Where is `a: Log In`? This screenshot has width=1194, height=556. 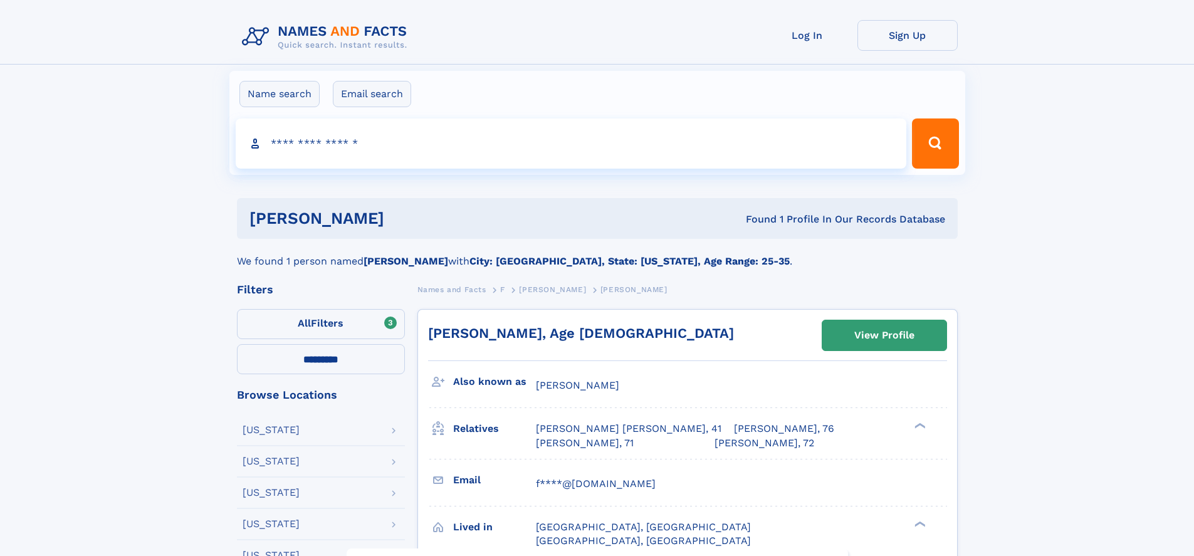 a: Log In is located at coordinates (808, 35).